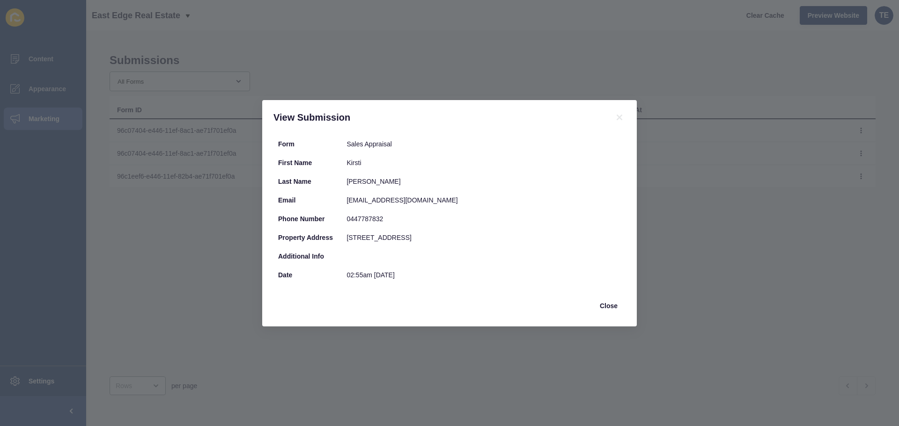 The width and height of the screenshot is (899, 426). Describe the element at coordinates (301, 219) in the screenshot. I see `b: Phone Number` at that location.